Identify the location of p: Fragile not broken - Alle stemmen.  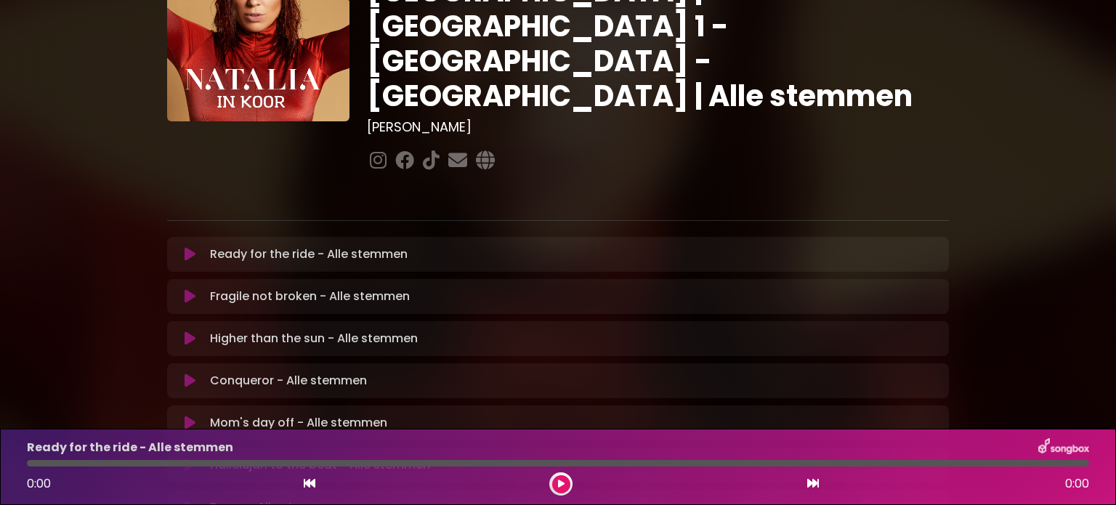
(310, 297).